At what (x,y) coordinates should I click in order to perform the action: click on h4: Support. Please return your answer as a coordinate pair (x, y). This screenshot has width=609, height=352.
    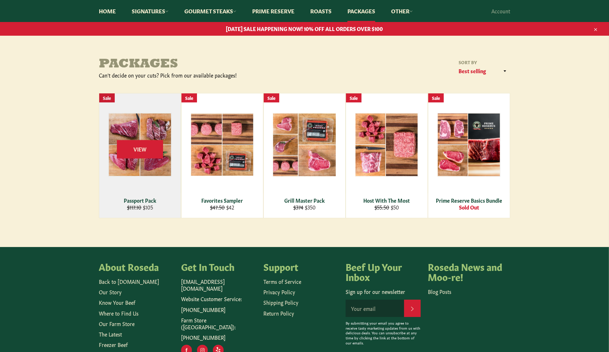
    Looking at the image, I should click on (301, 266).